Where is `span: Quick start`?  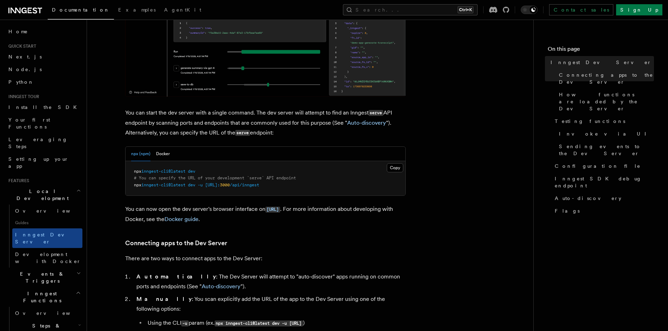 span: Quick start is located at coordinates (21, 46).